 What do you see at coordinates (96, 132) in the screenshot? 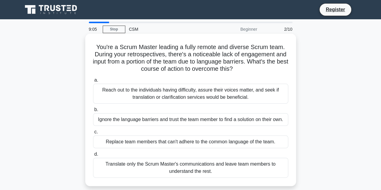
I see `span: c.` at bounding box center [96, 132].